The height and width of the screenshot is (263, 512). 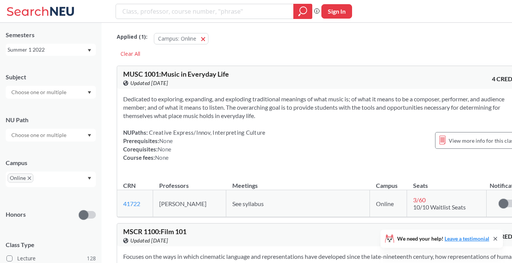 I want to click on div: OnlineX to remove pillDropdown arrow, so click(x=51, y=179).